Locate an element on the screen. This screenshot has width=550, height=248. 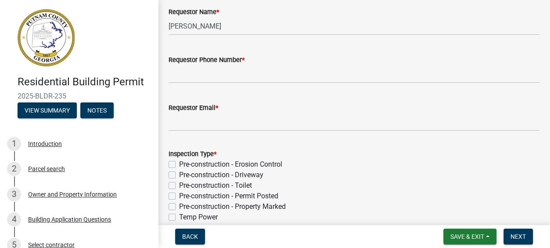
label: Requestor Email is located at coordinates (193, 108).